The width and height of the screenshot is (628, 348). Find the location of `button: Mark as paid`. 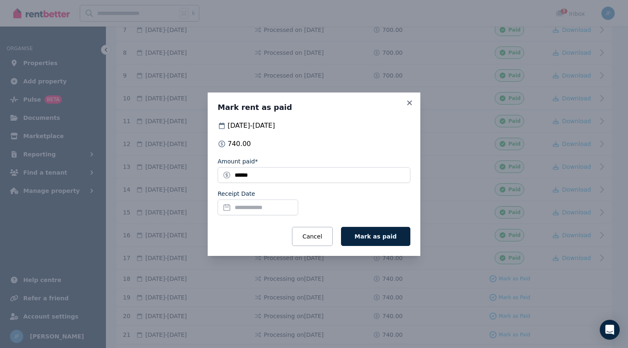

button: Mark as paid is located at coordinates (375, 237).